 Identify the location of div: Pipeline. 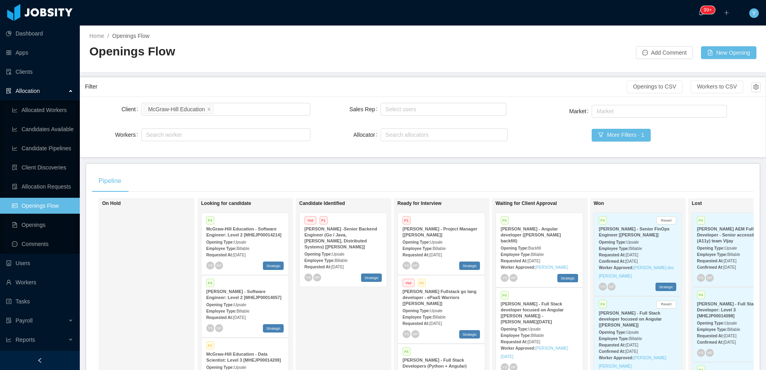
(110, 181).